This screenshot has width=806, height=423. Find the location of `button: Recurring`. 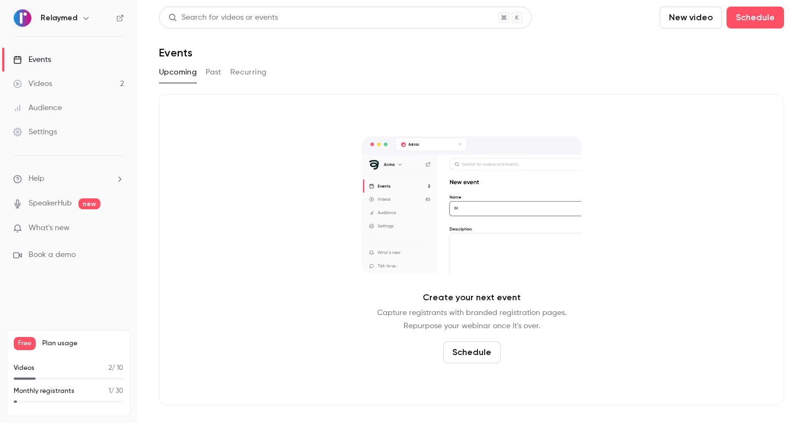

button: Recurring is located at coordinates (248, 72).